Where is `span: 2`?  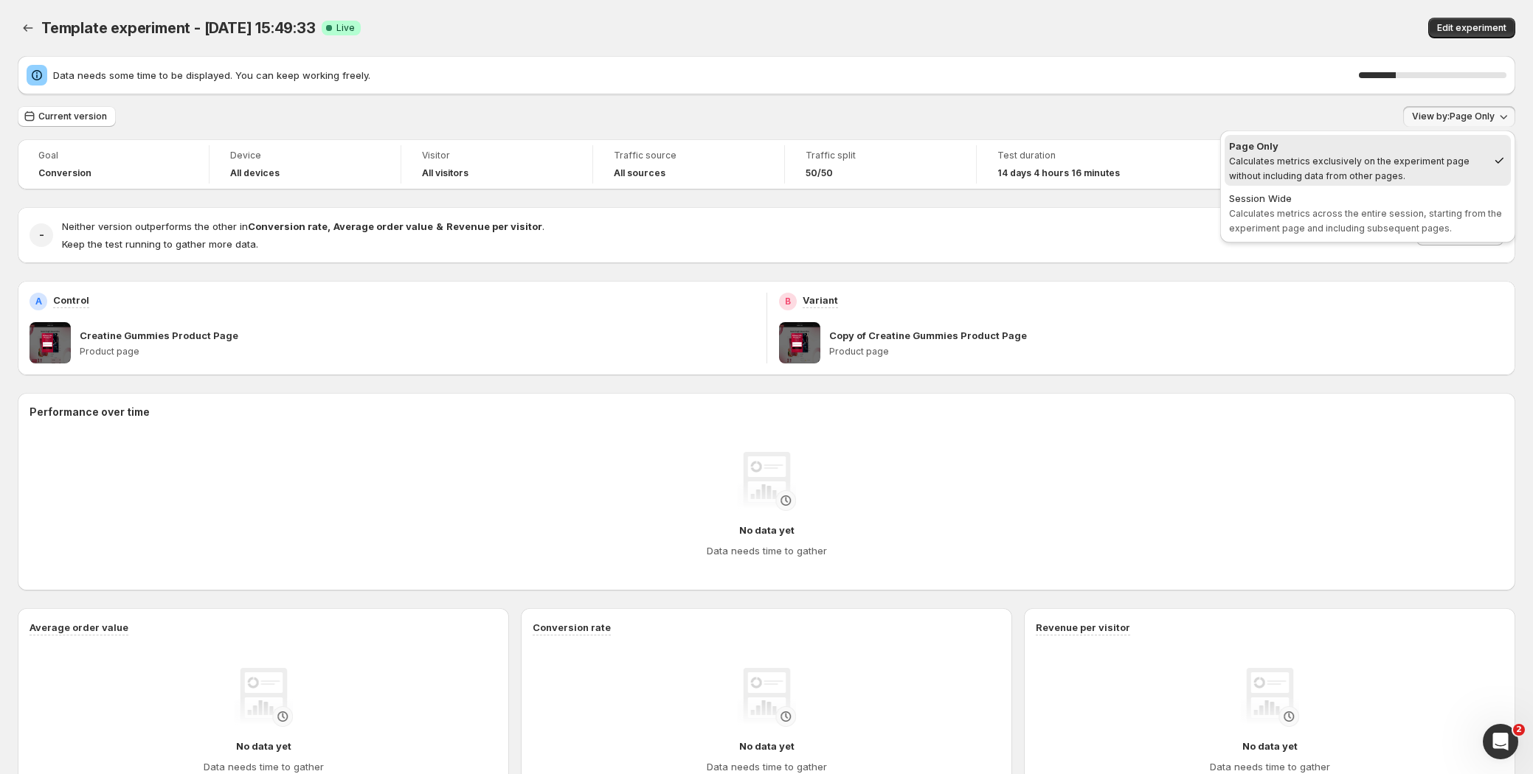
span: 2 is located at coordinates (1519, 730).